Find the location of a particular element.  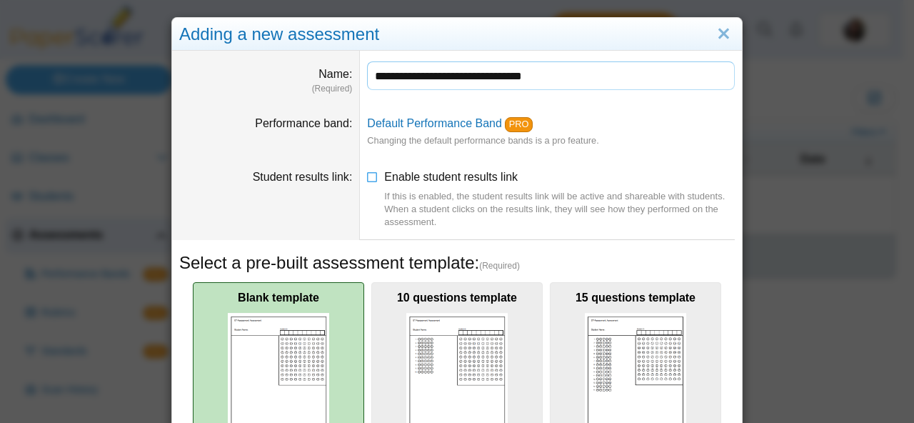

b: 15 questions template is located at coordinates (636, 297).